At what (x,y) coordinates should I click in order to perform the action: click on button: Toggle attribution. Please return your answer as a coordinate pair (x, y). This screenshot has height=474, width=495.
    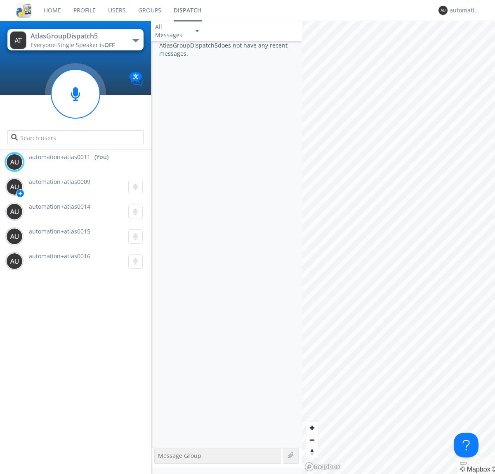
    Looking at the image, I should click on (464, 463).